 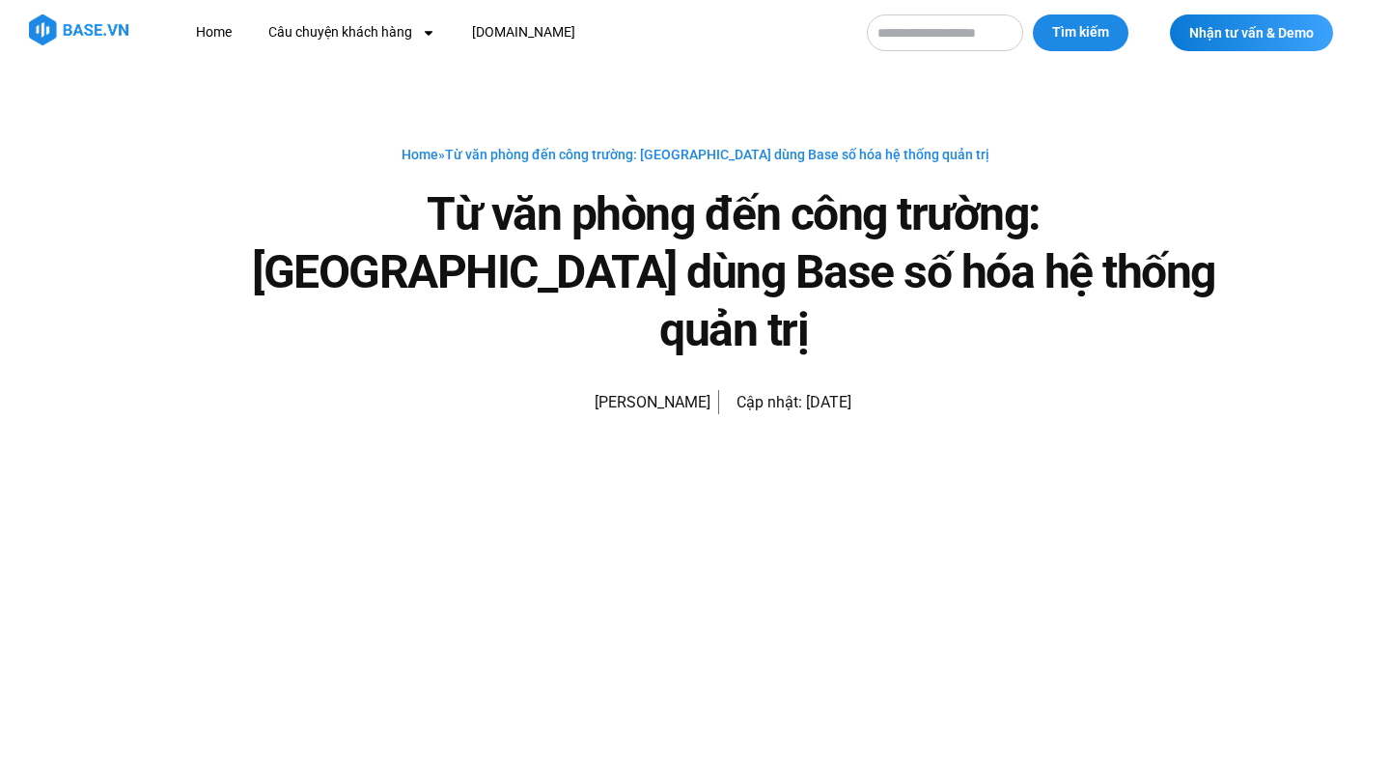 I want to click on a: Nhận tư vấn & Demo, so click(x=1251, y=33).